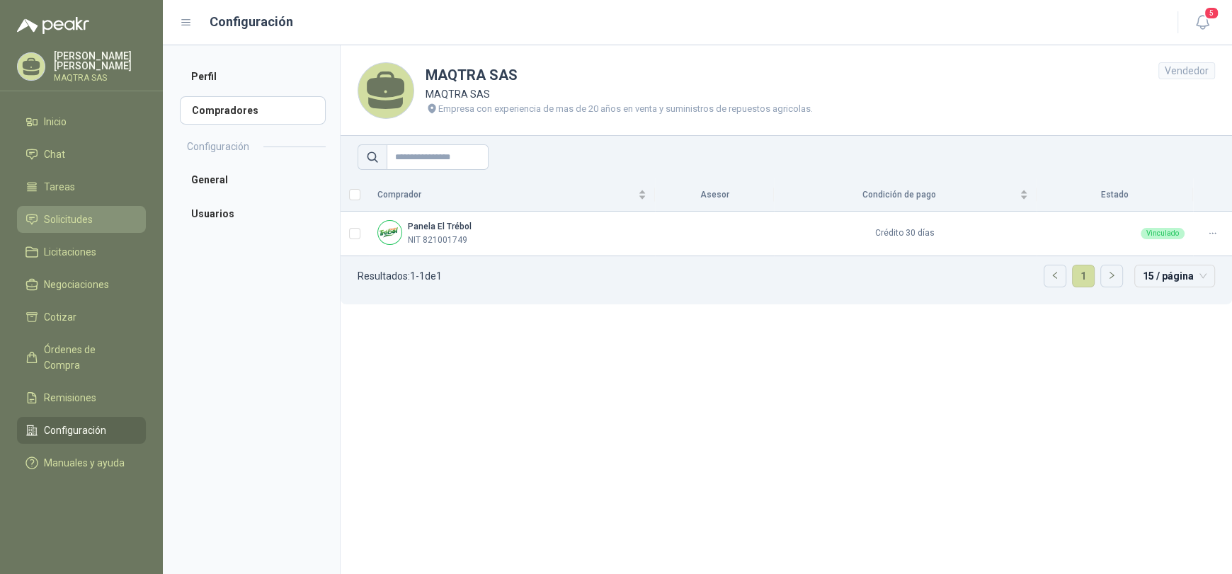 Image resolution: width=1232 pixels, height=574 pixels. What do you see at coordinates (81, 122) in the screenshot?
I see `a: Inicio` at bounding box center [81, 122].